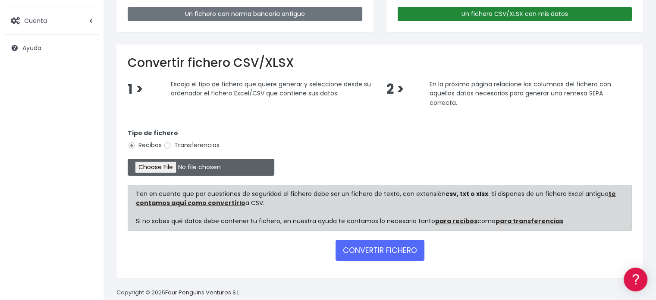 The height and width of the screenshot is (300, 656). Describe the element at coordinates (245, 14) in the screenshot. I see `a: Un fichero con norma bancaria antiguo` at that location.